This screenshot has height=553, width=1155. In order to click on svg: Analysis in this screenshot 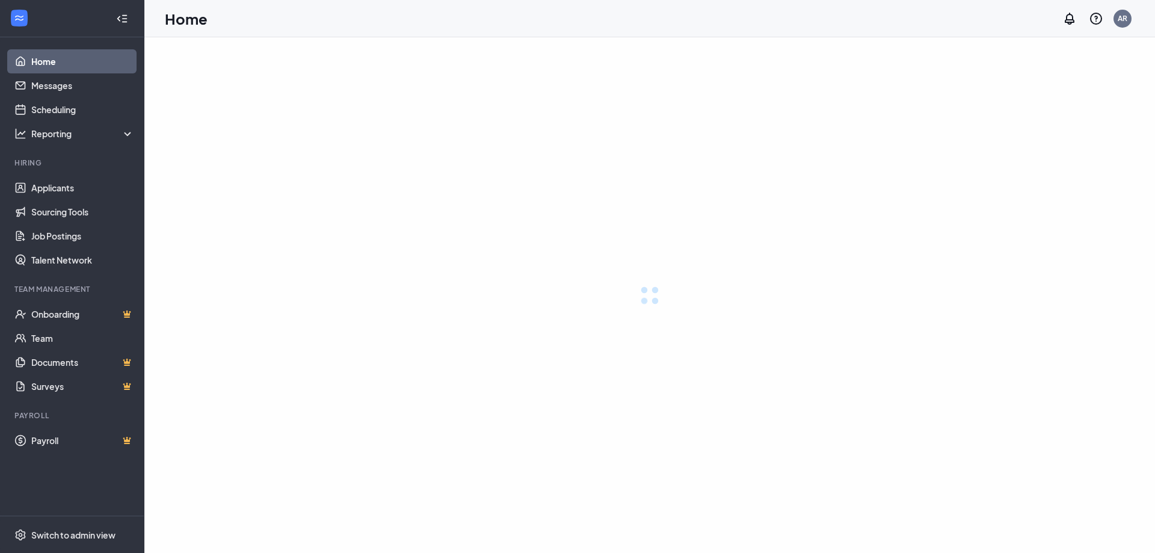, I will do `click(20, 134)`.